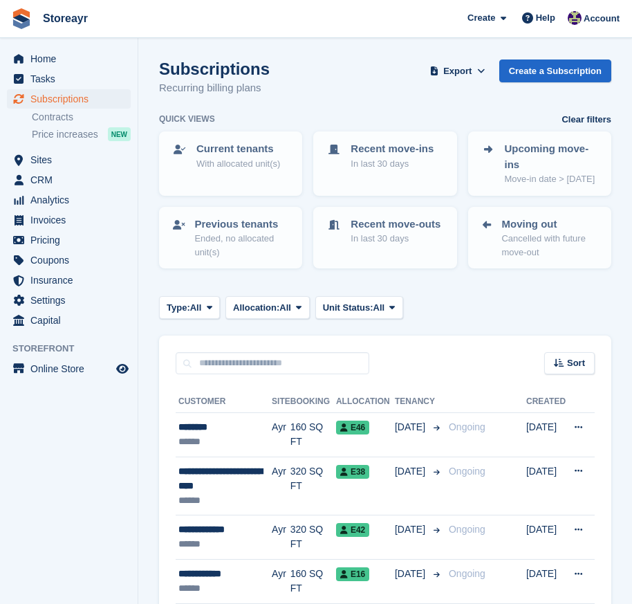 The image size is (632, 604). Describe the element at coordinates (189, 307) in the screenshot. I see `button: Type: All` at that location.